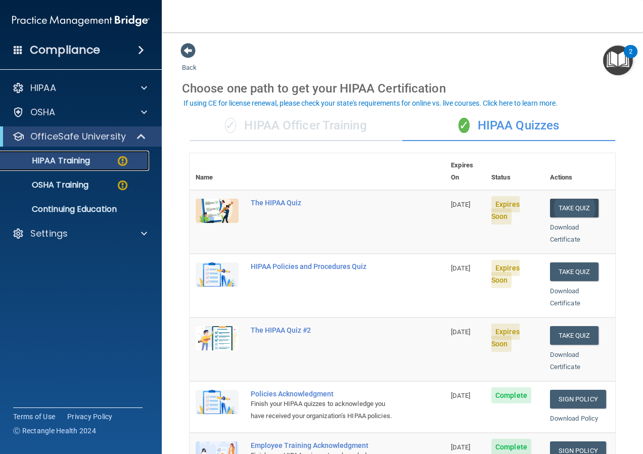 The width and height of the screenshot is (643, 454). Describe the element at coordinates (296, 126) in the screenshot. I see `div: HIPAA Officer Training` at that location.